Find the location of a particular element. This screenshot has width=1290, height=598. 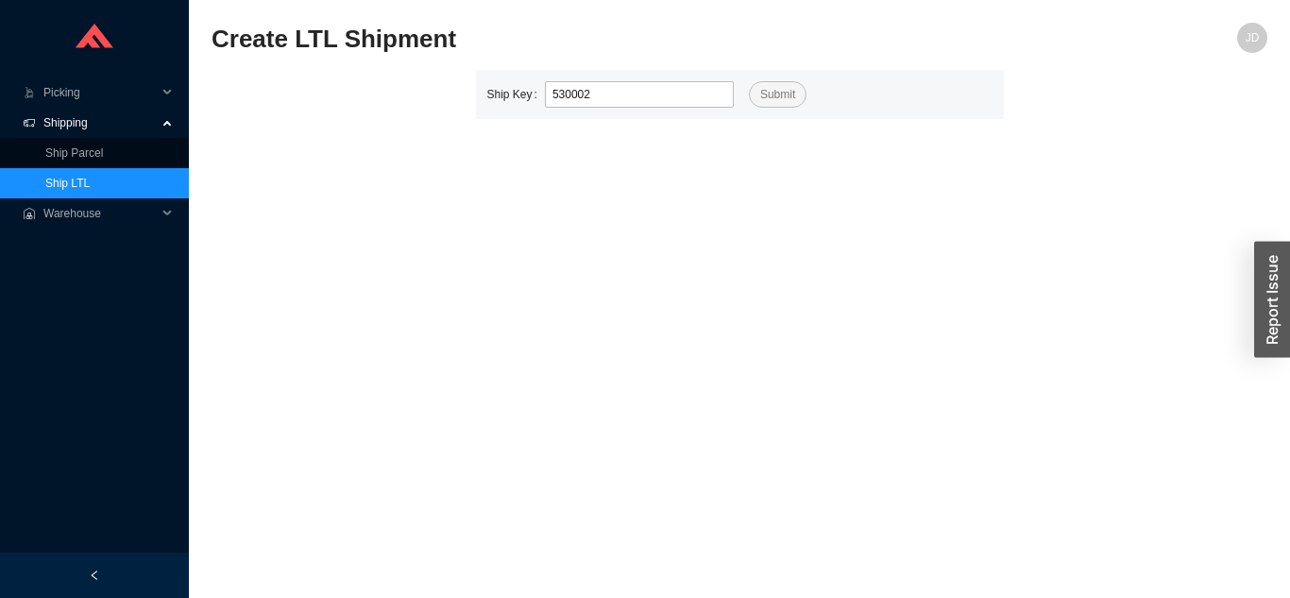

span: JD is located at coordinates (1252, 38).